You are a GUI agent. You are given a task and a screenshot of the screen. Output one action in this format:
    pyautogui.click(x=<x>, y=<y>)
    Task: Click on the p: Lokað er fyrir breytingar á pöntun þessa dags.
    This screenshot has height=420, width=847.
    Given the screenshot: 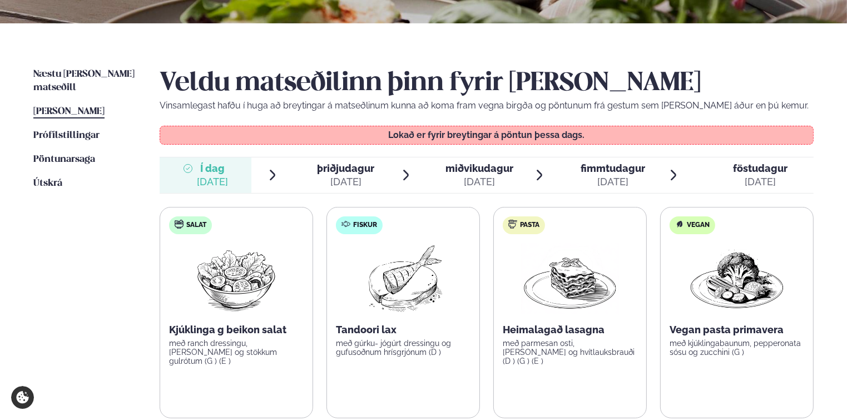 What is the action you would take?
    pyautogui.click(x=486, y=135)
    